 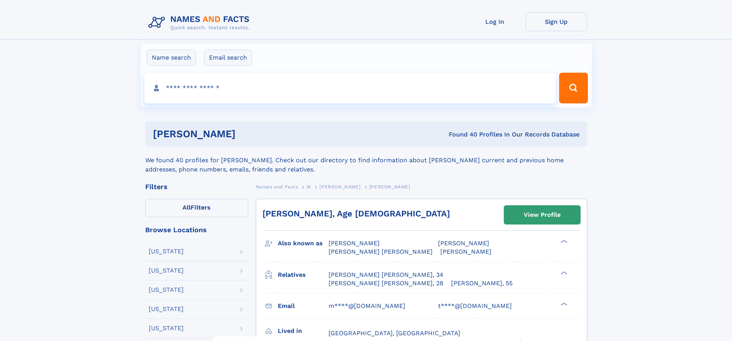 What do you see at coordinates (277, 186) in the screenshot?
I see `a: Names and Facts` at bounding box center [277, 186].